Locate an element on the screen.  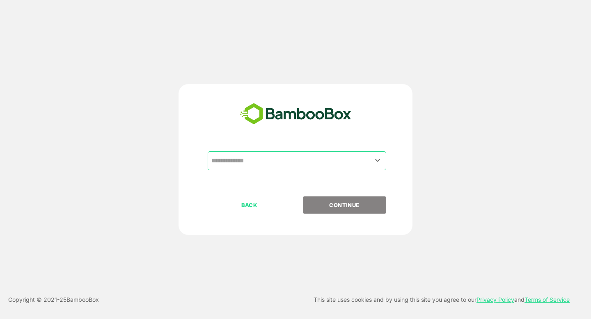
button: BACK is located at coordinates (249, 205).